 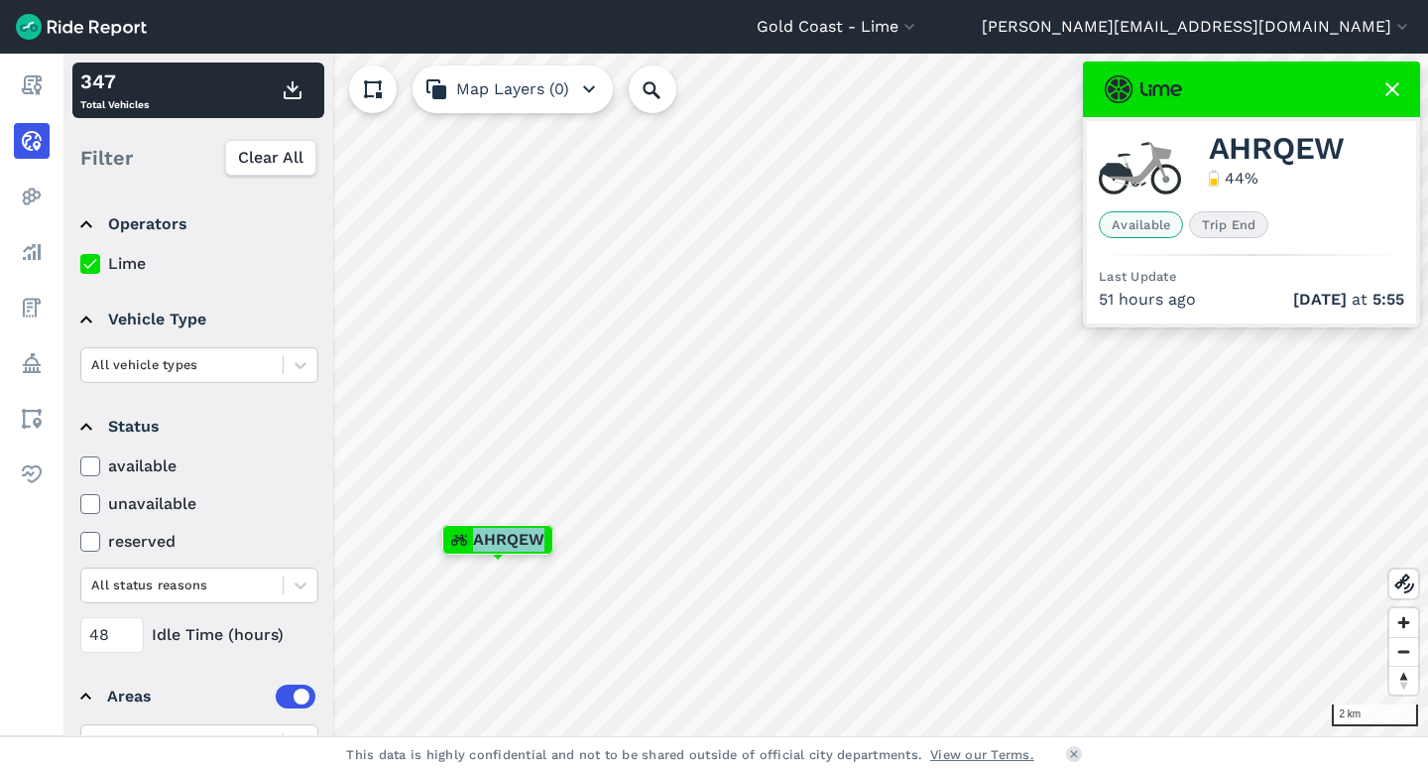 What do you see at coordinates (32, 196) in the screenshot?
I see `a: Heatmaps` at bounding box center [32, 196].